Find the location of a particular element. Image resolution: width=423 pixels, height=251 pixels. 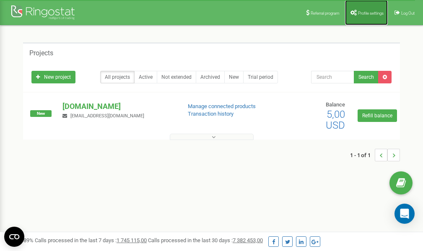

span: 1 - 1 of 1 is located at coordinates (363, 155).